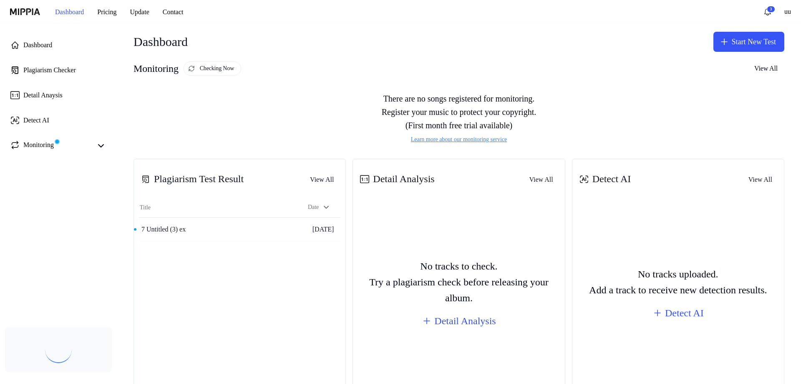  I want to click on div: Date, so click(318, 207).